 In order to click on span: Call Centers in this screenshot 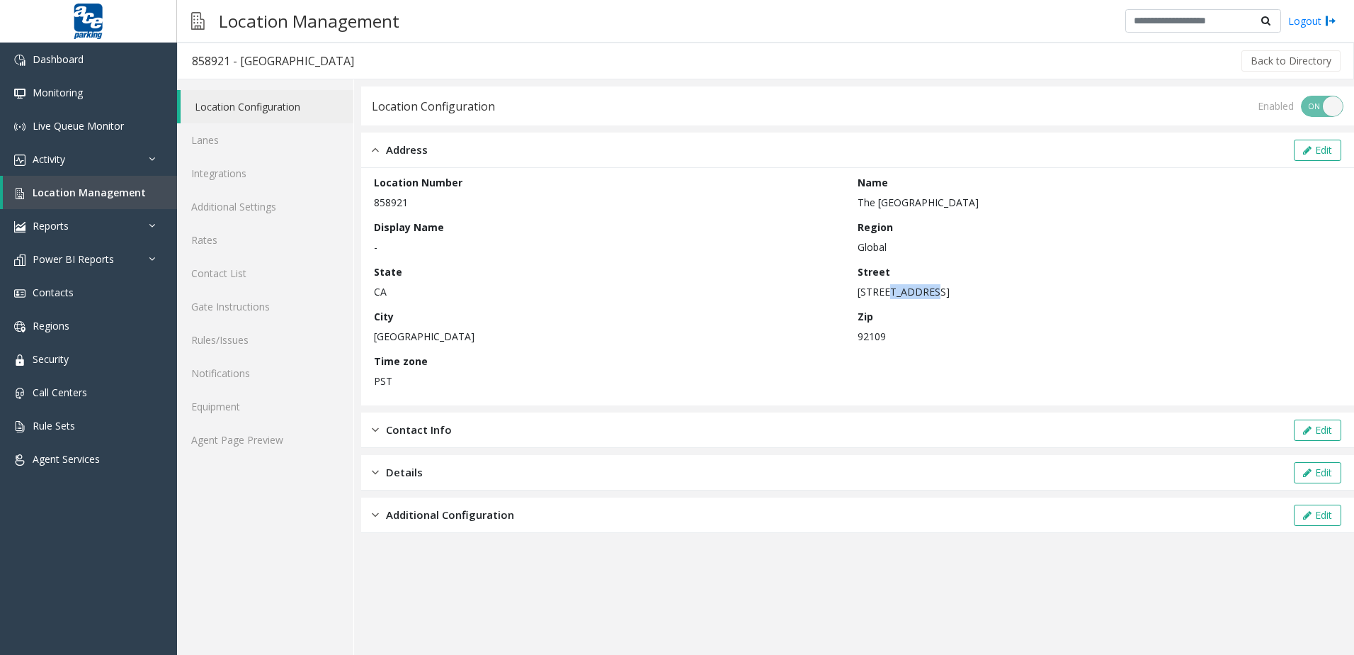, I will do `click(60, 392)`.